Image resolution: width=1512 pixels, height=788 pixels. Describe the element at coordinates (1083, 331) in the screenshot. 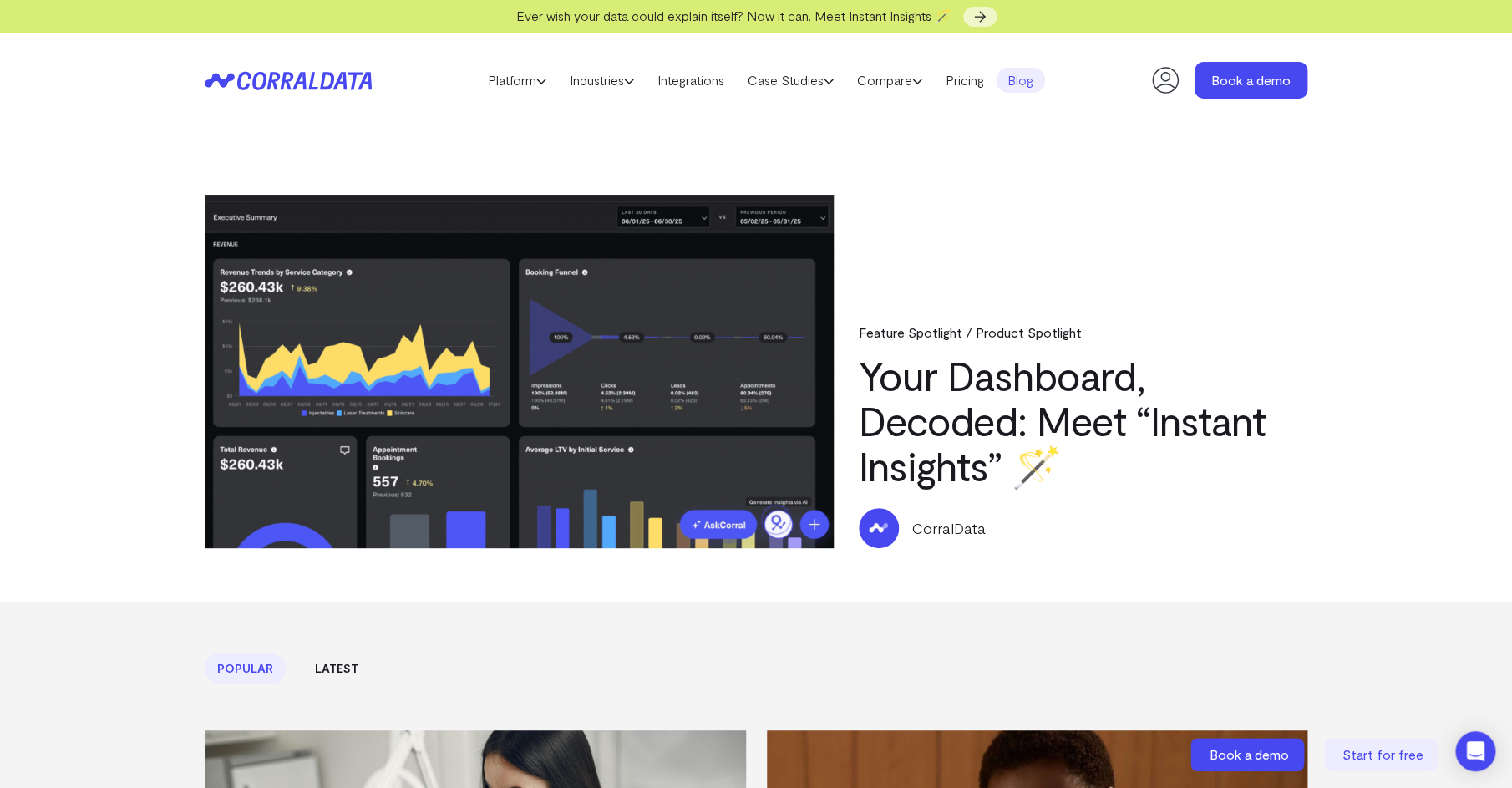

I see `div: Feature Spotlight / Product Spotlight` at that location.